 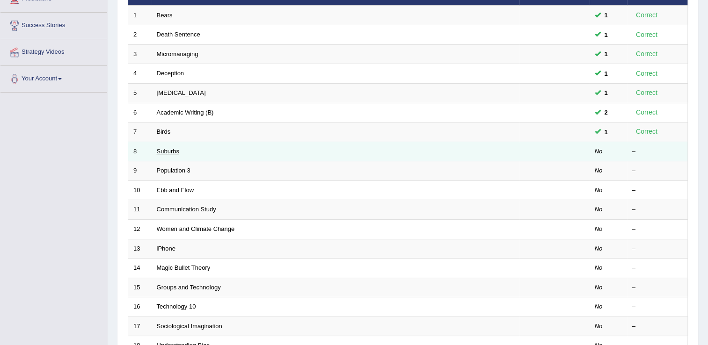 What do you see at coordinates (54, 78) in the screenshot?
I see `a: Your Account` at bounding box center [54, 78].